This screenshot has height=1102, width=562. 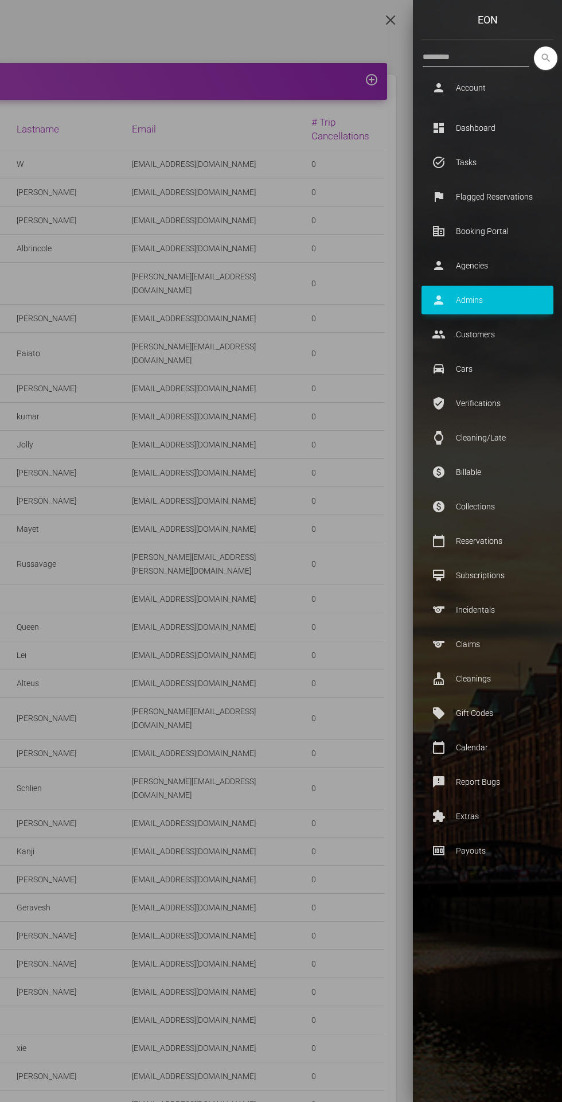 What do you see at coordinates (545, 58) in the screenshot?
I see `button: search` at bounding box center [545, 58].